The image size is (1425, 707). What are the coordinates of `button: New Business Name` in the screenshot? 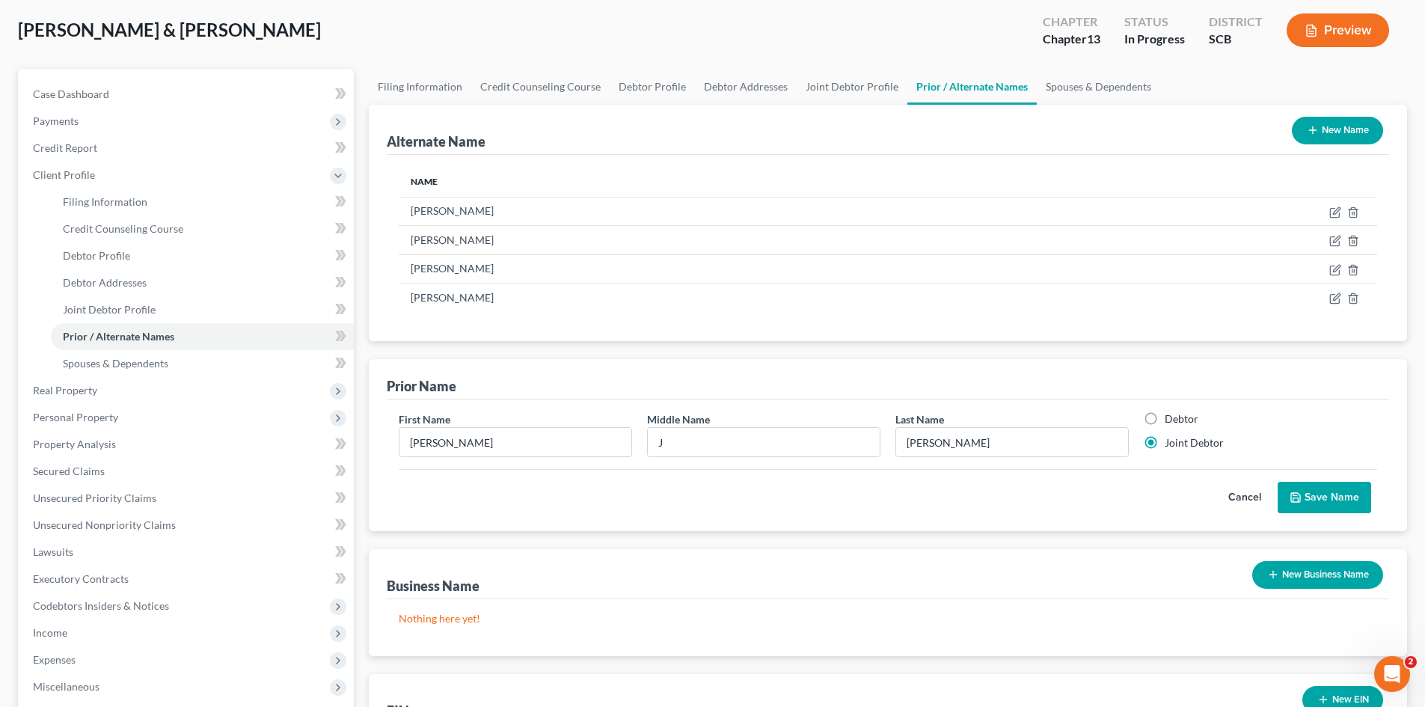 It's located at (1317, 574).